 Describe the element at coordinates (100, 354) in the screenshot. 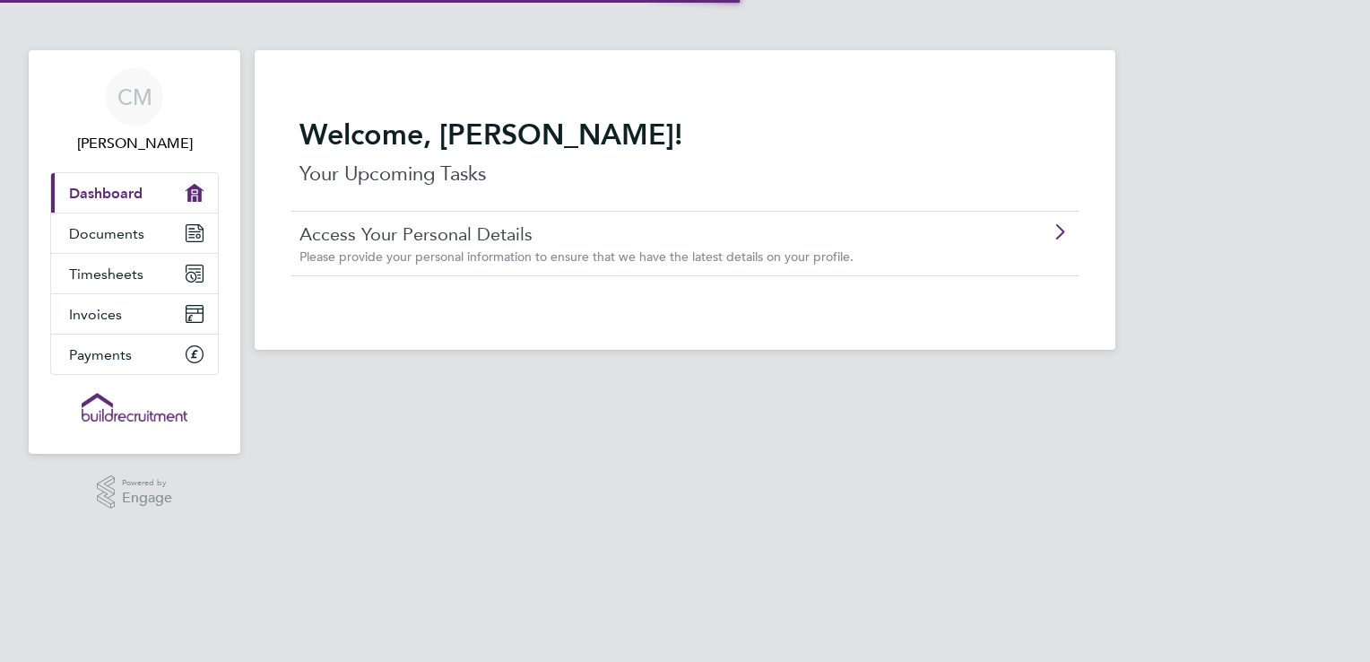

I see `span: Payments` at that location.